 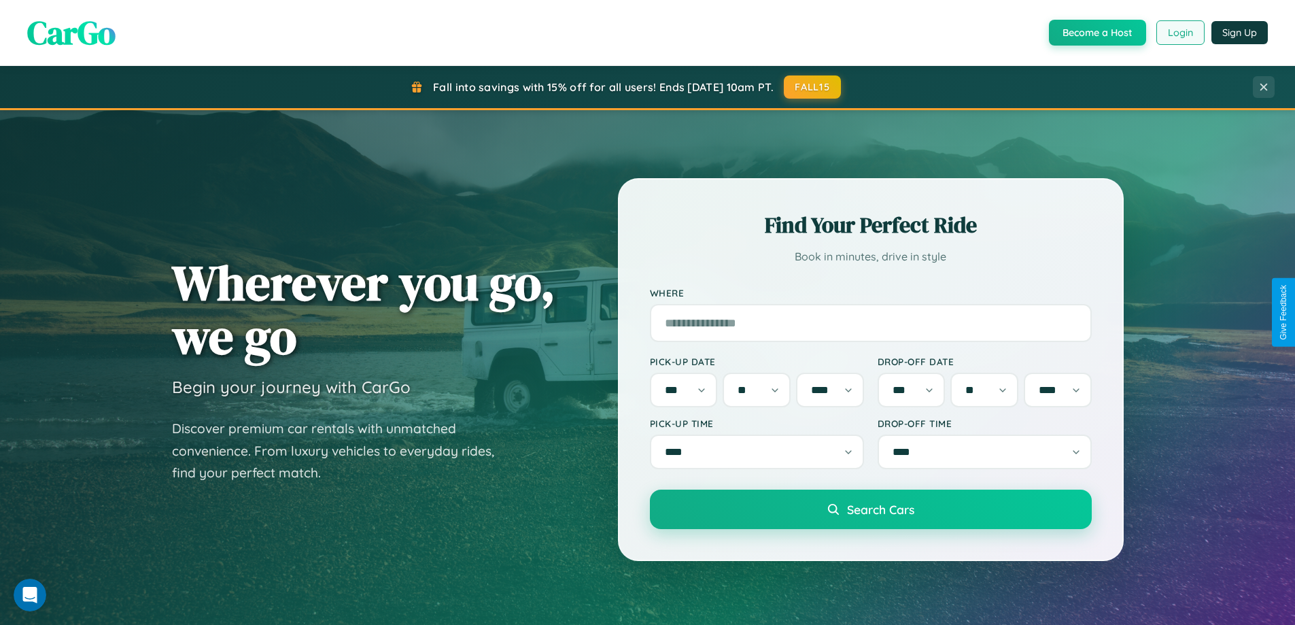 I want to click on button: Search Cars, so click(x=871, y=509).